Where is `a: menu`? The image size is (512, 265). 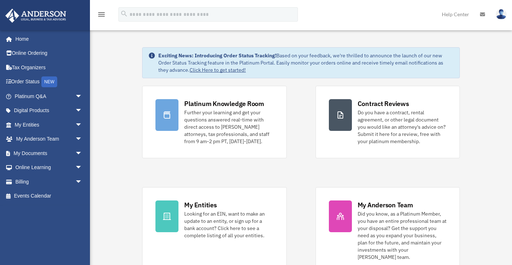
a: menu is located at coordinates (102, 15).